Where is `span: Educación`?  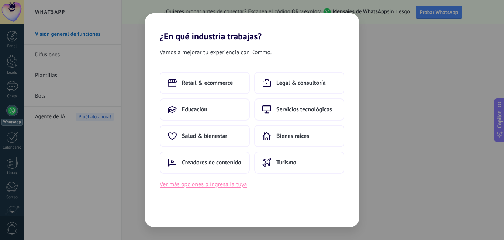
span: Educación is located at coordinates (194, 110).